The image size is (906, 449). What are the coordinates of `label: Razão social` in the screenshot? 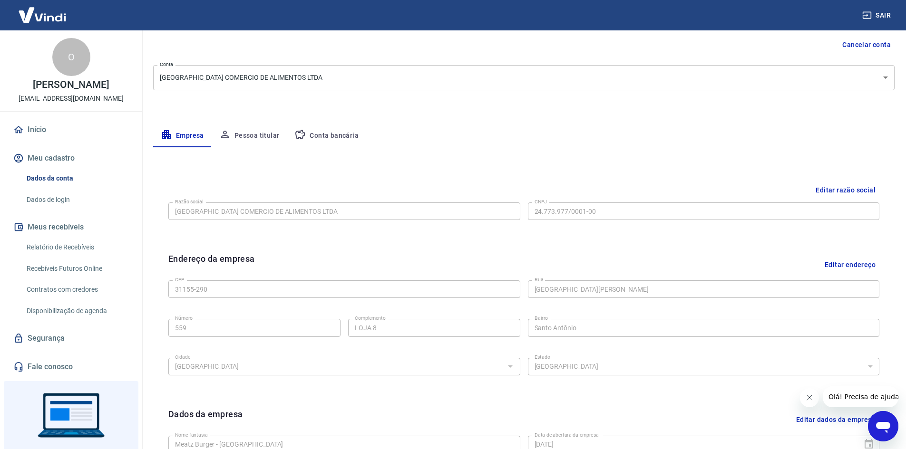 It's located at (189, 202).